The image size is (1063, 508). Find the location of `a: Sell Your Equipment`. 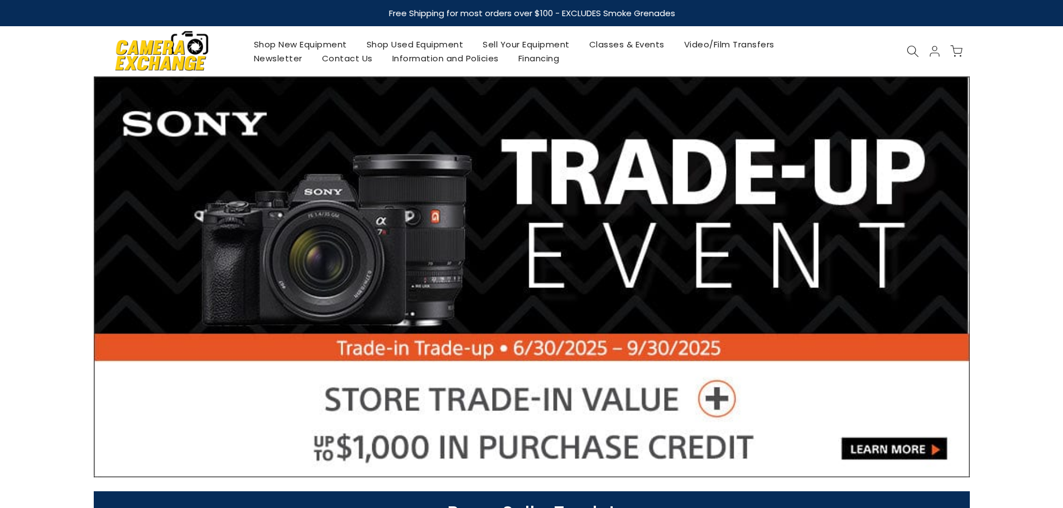

a: Sell Your Equipment is located at coordinates (526, 44).